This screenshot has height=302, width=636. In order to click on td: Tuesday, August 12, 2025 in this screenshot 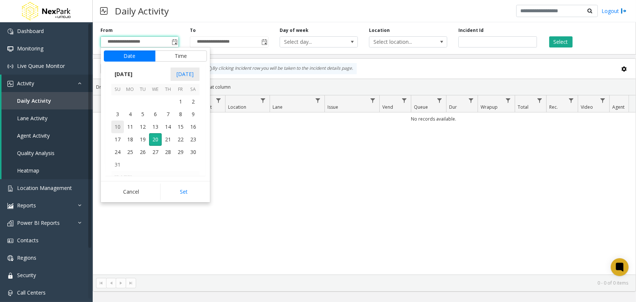, I will do `click(143, 127)`.